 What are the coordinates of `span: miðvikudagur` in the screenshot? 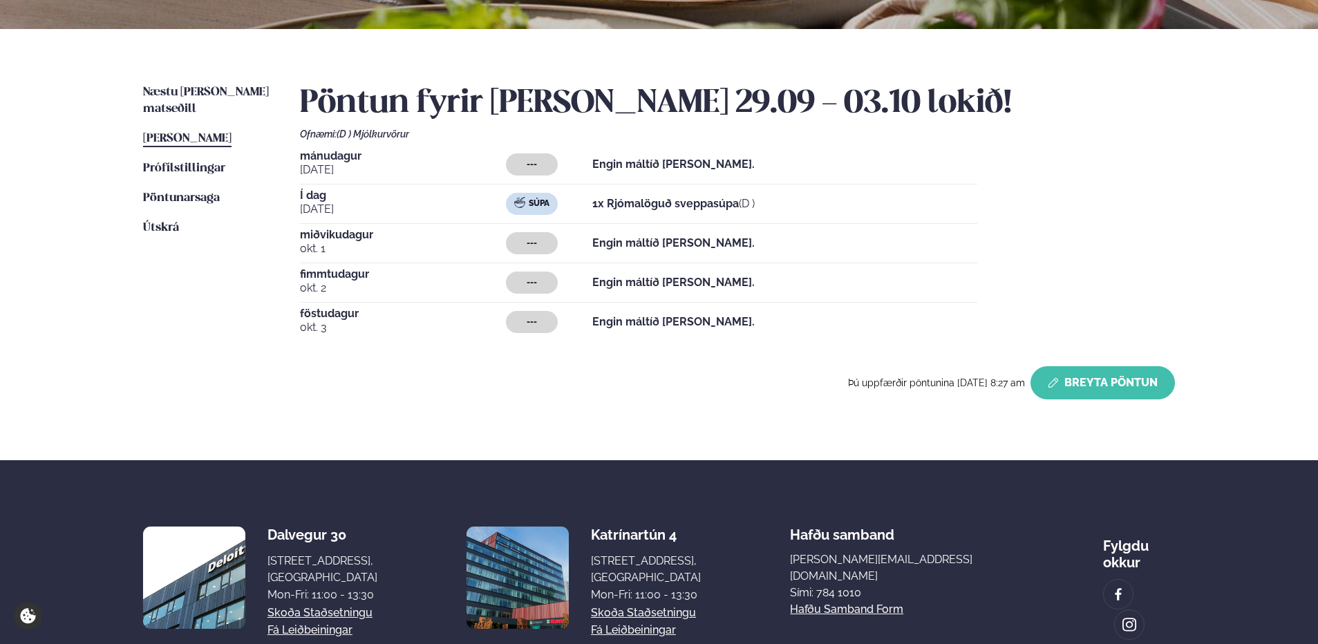 It's located at (403, 235).